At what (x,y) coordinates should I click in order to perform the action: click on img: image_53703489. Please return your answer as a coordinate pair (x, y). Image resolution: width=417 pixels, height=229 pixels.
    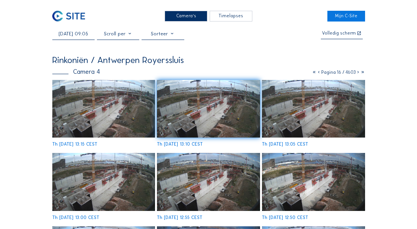
    Looking at the image, I should click on (313, 109).